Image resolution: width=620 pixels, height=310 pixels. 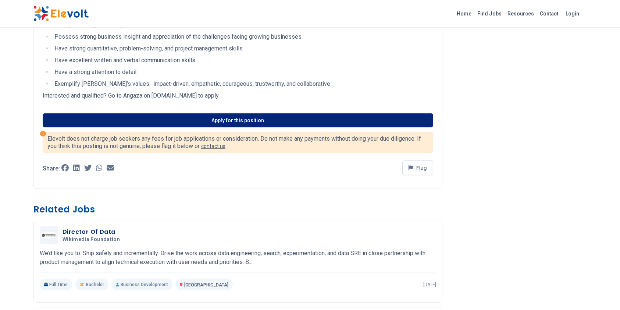 What do you see at coordinates (549, 14) in the screenshot?
I see `a: Contact` at bounding box center [549, 14].